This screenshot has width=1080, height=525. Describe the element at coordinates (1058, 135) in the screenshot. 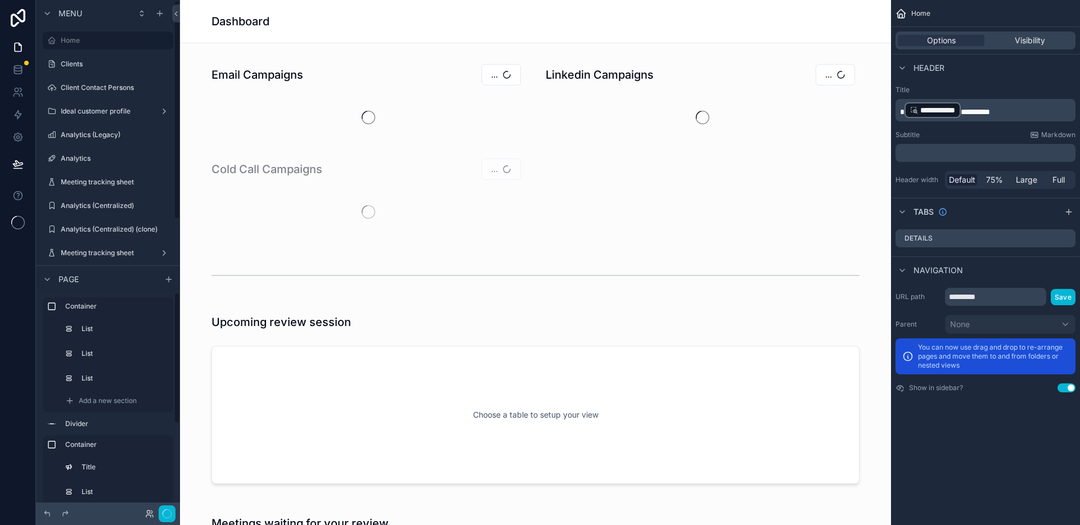

I see `span: Markdown` at that location.